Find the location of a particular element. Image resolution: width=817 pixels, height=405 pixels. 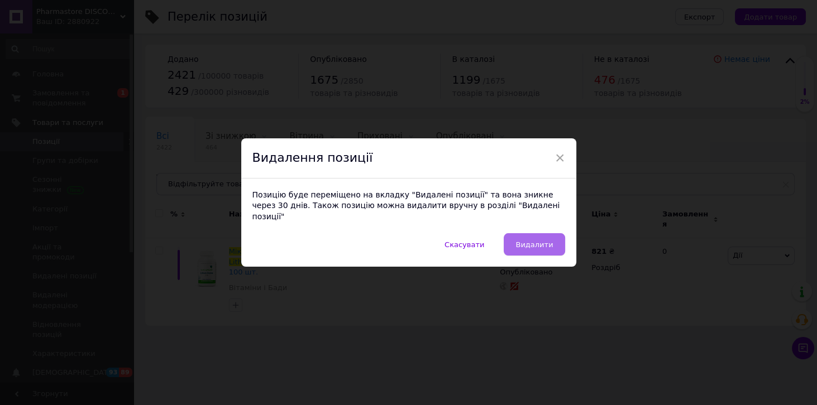

span: Позицію буде переміщено на вкладку "Видалені позиції" та вона зникне через 30 днів. Також позицію... is located at coordinates (406, 205).